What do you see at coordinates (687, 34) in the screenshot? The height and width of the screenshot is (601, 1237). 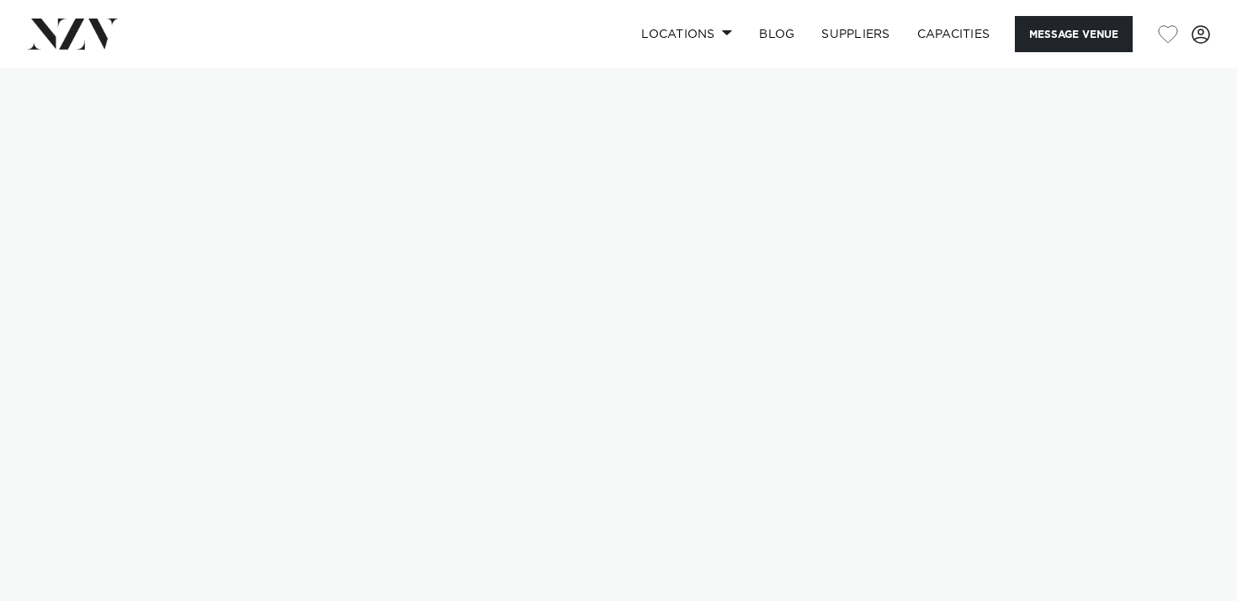 I see `a: Locations` at bounding box center [687, 34].